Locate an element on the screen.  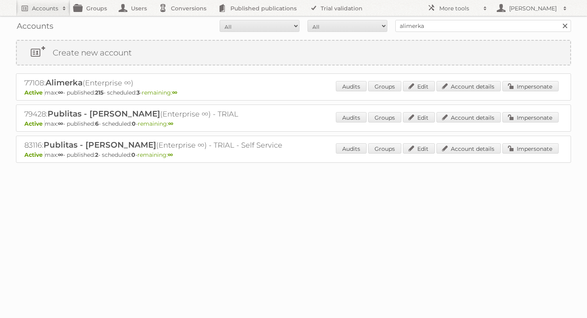
strong: 3 is located at coordinates (138, 93).